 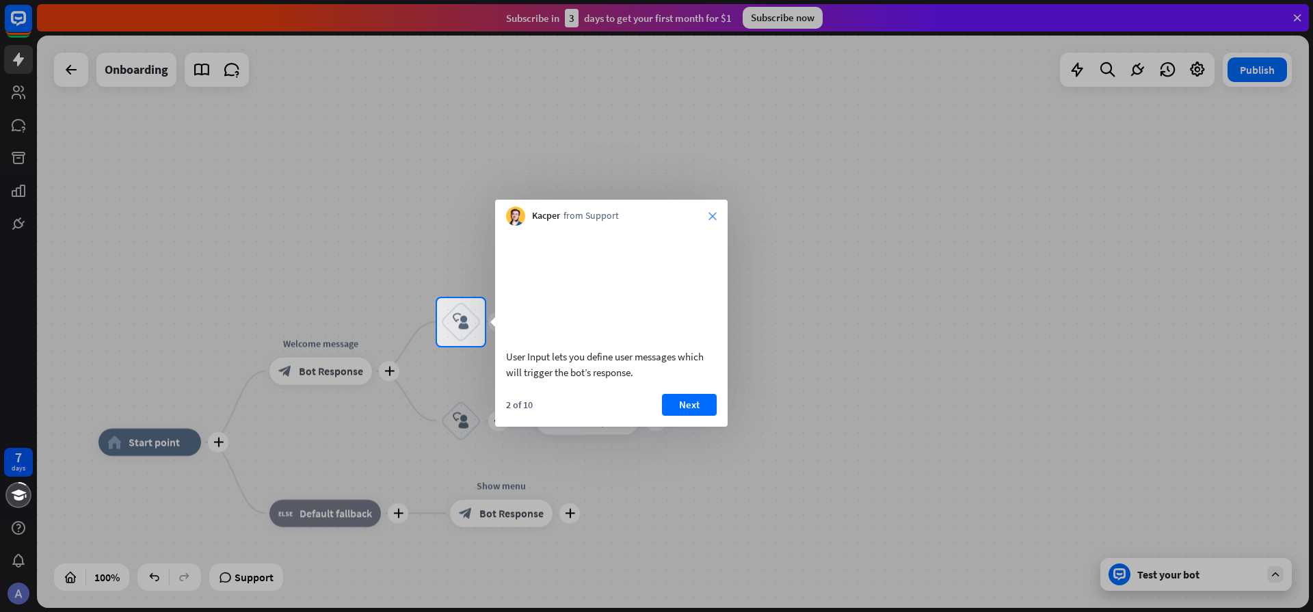 What do you see at coordinates (546, 216) in the screenshot?
I see `span: Kacper` at bounding box center [546, 216].